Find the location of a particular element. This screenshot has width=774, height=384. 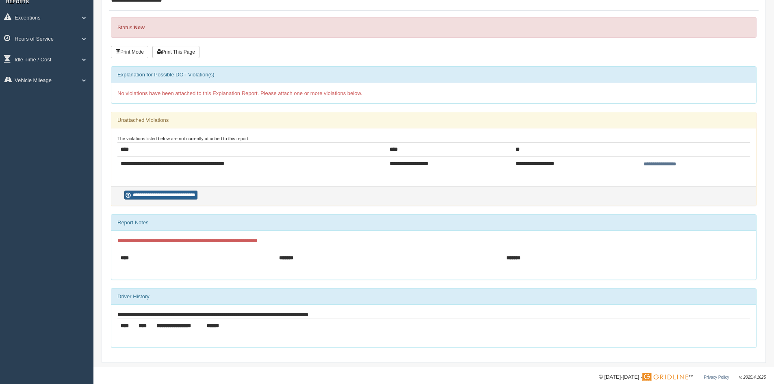

div: Unattached Violations is located at coordinates (433, 120).